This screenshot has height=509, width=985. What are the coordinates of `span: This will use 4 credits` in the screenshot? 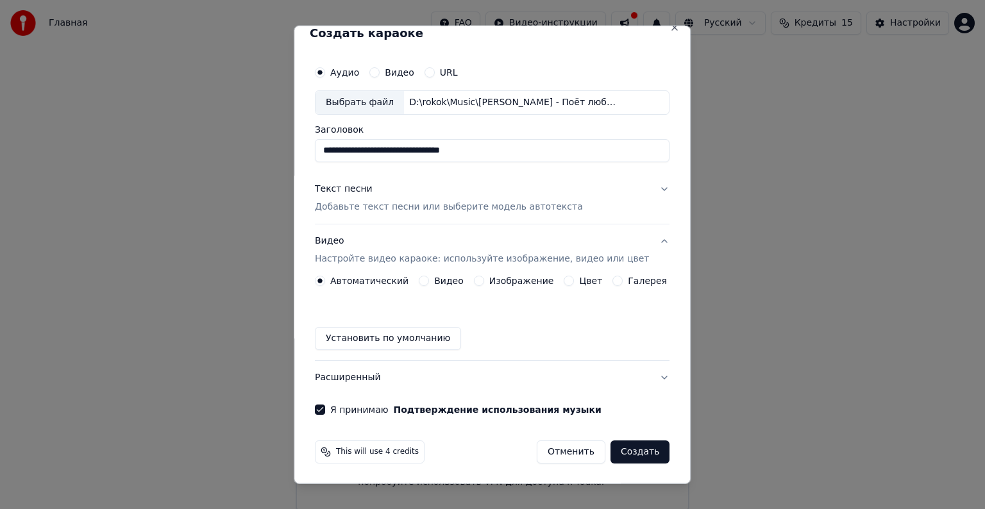 It's located at (377, 452).